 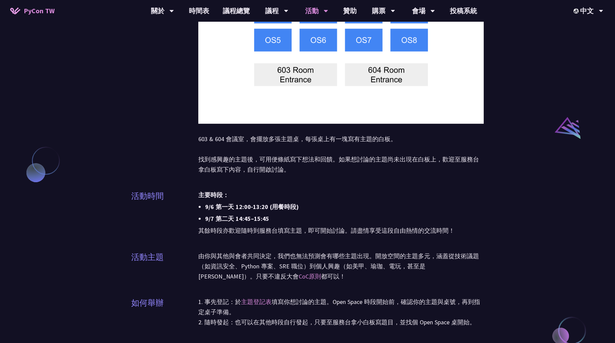 What do you see at coordinates (344, 219) in the screenshot?
I see `li: 9/7 第二天 14:45–15:45` at bounding box center [344, 219].